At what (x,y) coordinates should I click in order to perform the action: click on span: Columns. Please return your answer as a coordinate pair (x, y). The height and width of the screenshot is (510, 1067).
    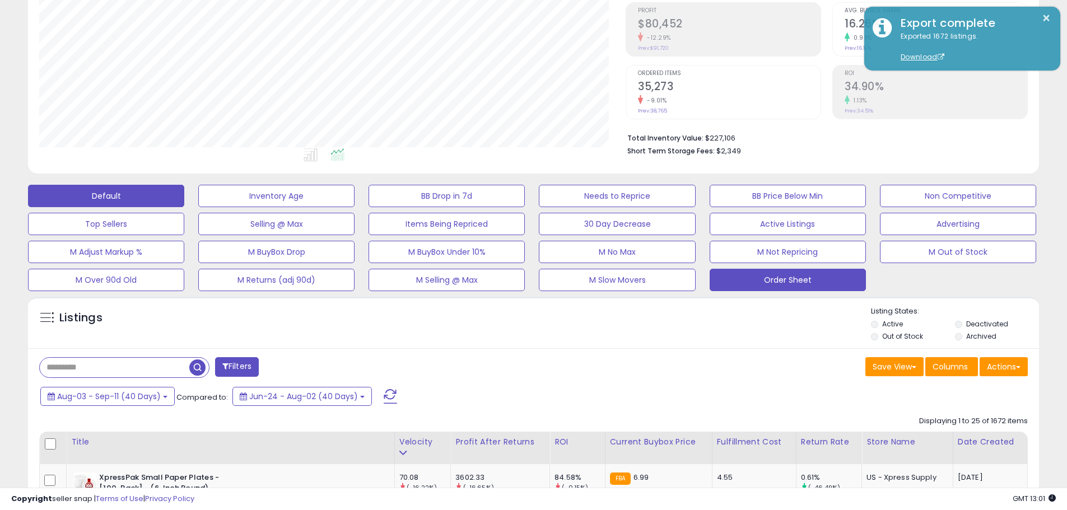
    Looking at the image, I should click on (950, 367).